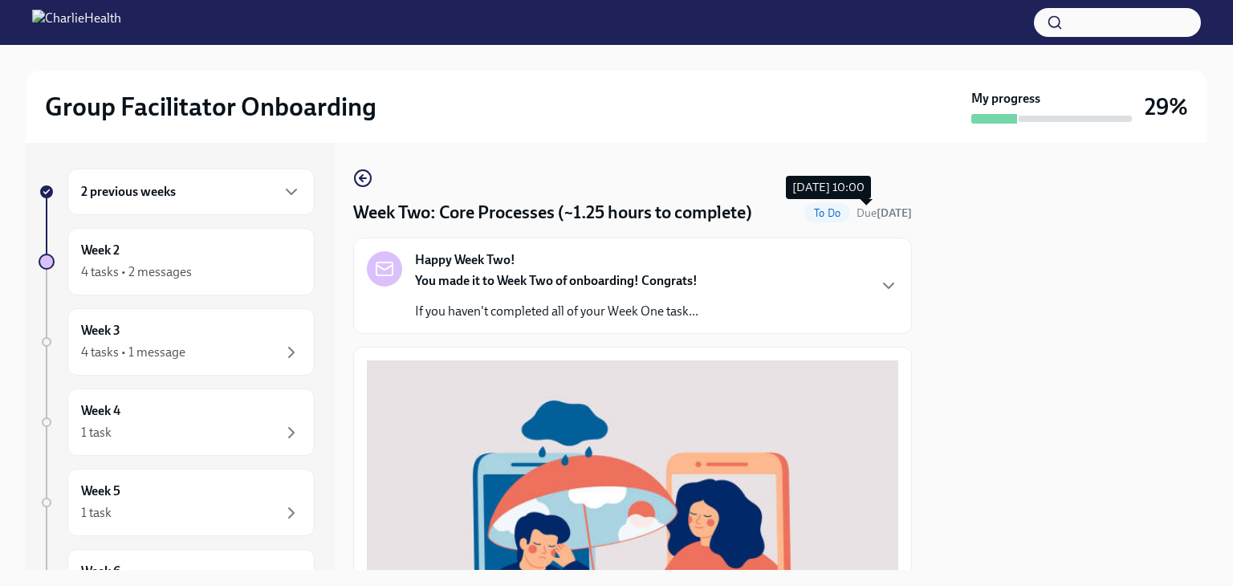 This screenshot has width=1233, height=586. What do you see at coordinates (552, 213) in the screenshot?
I see `h4: Week Two: Core Processes (~1.25 hours to complete)` at bounding box center [552, 213].